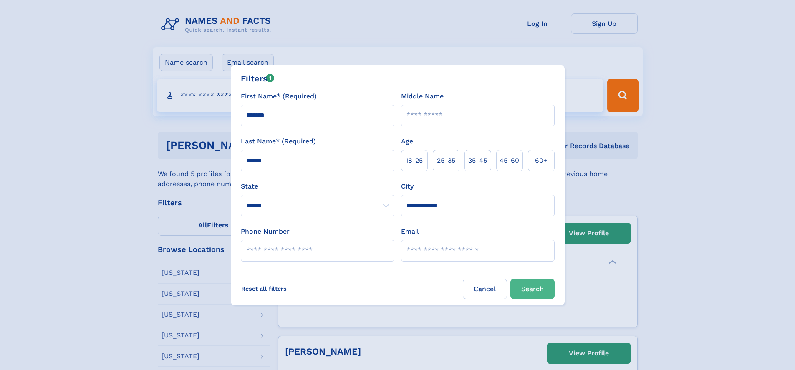  Describe the element at coordinates (414, 161) in the screenshot. I see `span: 18‑25` at that location.